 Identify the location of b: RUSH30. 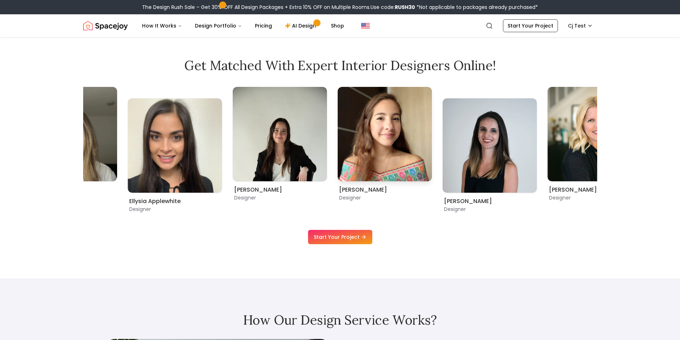
(405, 7).